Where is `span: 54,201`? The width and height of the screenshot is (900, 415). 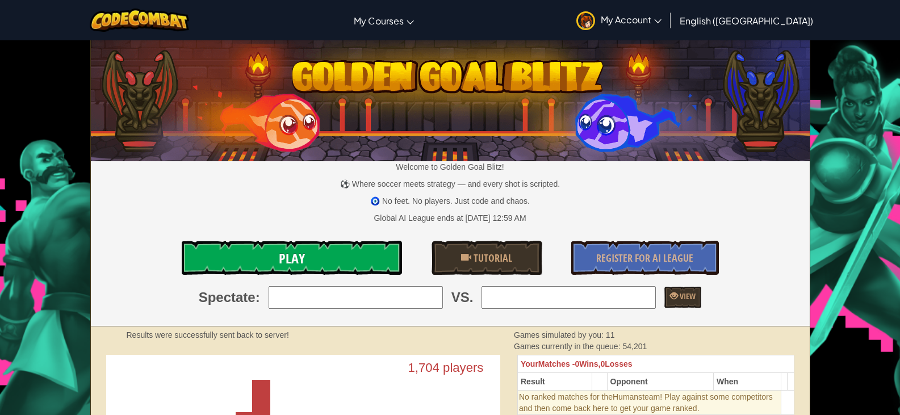 span: 54,201 is located at coordinates (634, 346).